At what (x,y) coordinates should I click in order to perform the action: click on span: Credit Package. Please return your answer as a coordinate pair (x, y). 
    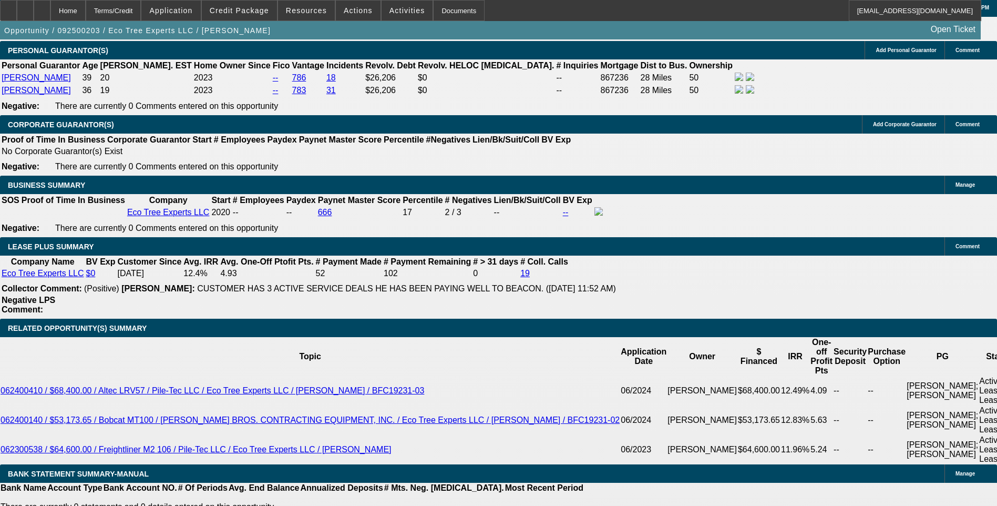
    Looking at the image, I should click on (239, 11).